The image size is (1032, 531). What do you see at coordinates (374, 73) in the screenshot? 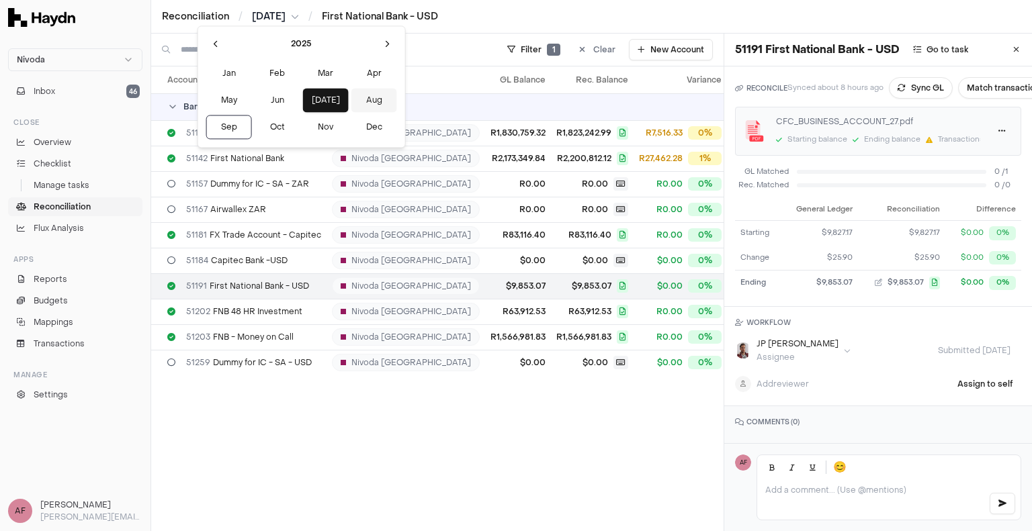
I see `button: Apr` at bounding box center [374, 73].